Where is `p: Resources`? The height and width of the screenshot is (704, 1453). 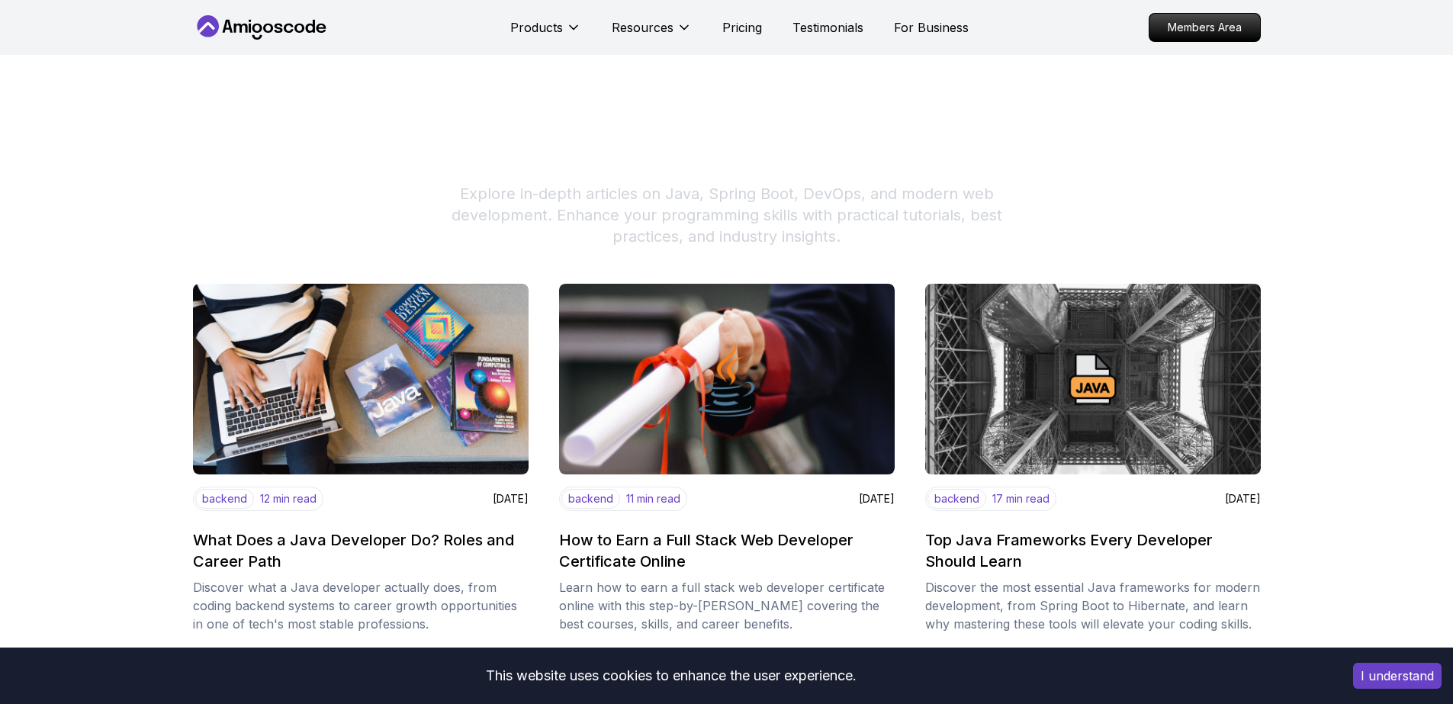
p: Resources is located at coordinates (642, 27).